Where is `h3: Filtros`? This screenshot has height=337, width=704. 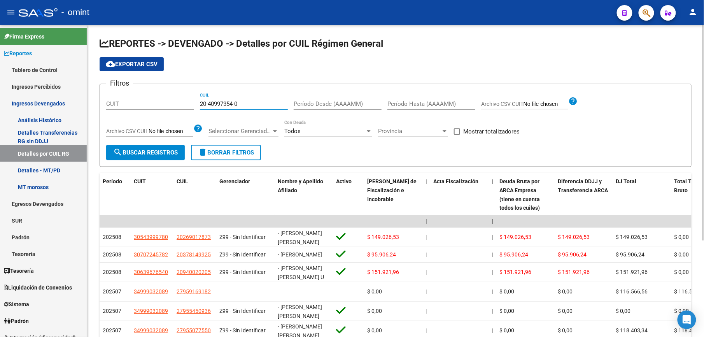 h3: Filtros is located at coordinates (119, 83).